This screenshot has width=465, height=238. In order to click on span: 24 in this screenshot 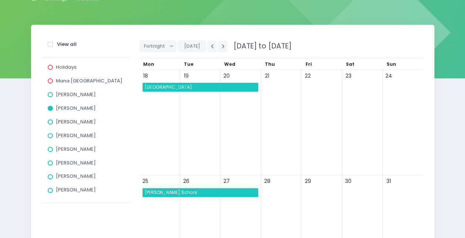, I will do `click(389, 76)`.